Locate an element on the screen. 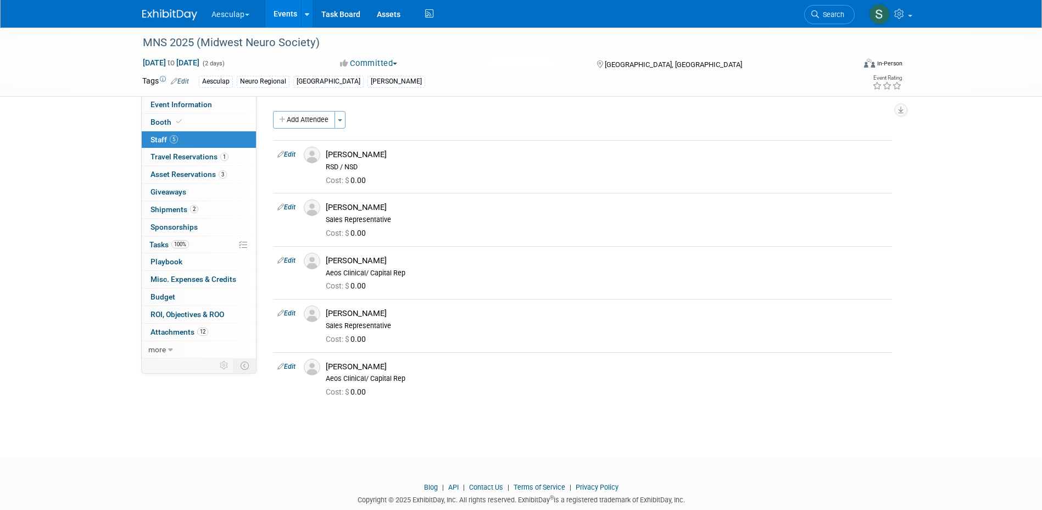 Image resolution: width=1042 pixels, height=510 pixels. i: Booth reservation complete is located at coordinates (179, 121).